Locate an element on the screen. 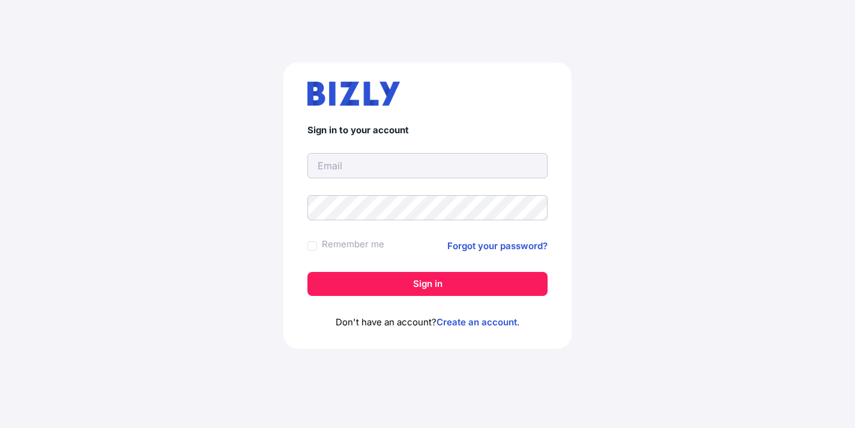 This screenshot has width=855, height=428. button: Sign in is located at coordinates (427, 284).